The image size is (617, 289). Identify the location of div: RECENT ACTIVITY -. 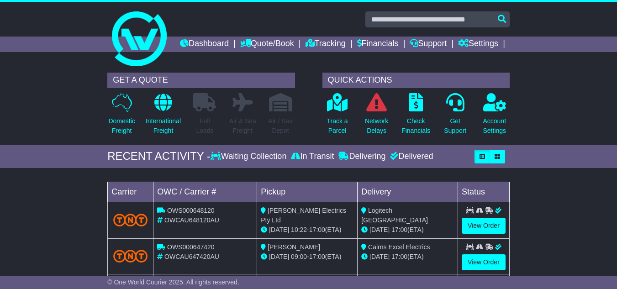
(159, 156).